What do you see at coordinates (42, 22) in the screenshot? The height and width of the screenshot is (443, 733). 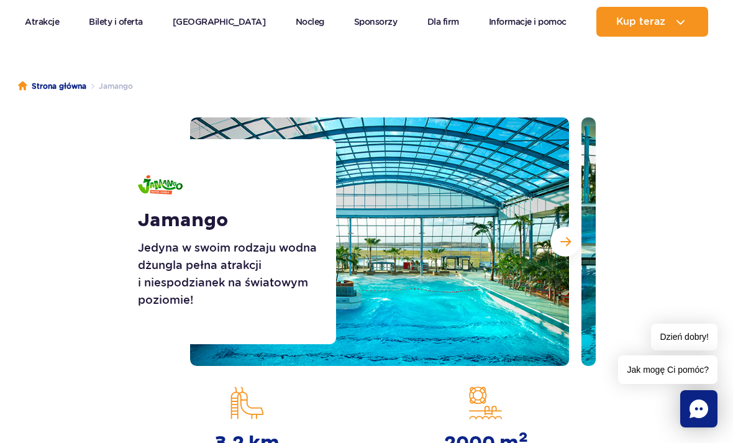 I see `a: Atrakcje` at bounding box center [42, 22].